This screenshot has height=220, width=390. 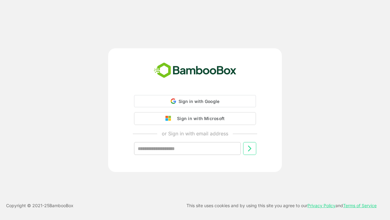 I want to click on img: bamboobox, so click(x=195, y=70).